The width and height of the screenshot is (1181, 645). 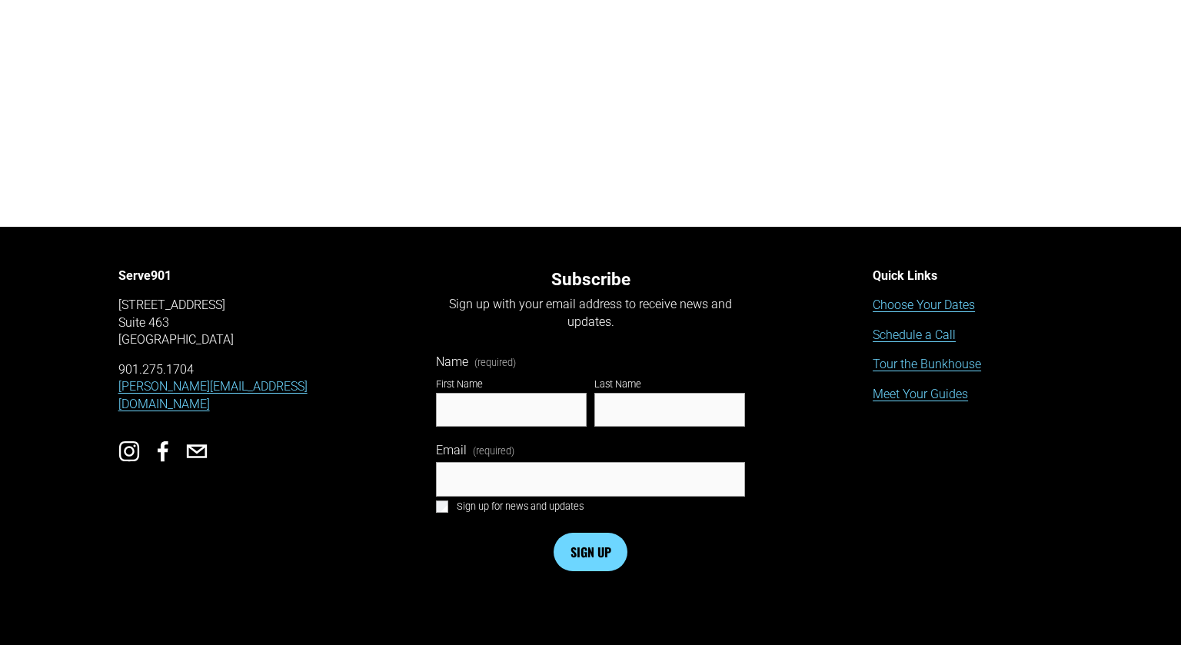 I want to click on div: First Name, so click(x=512, y=385).